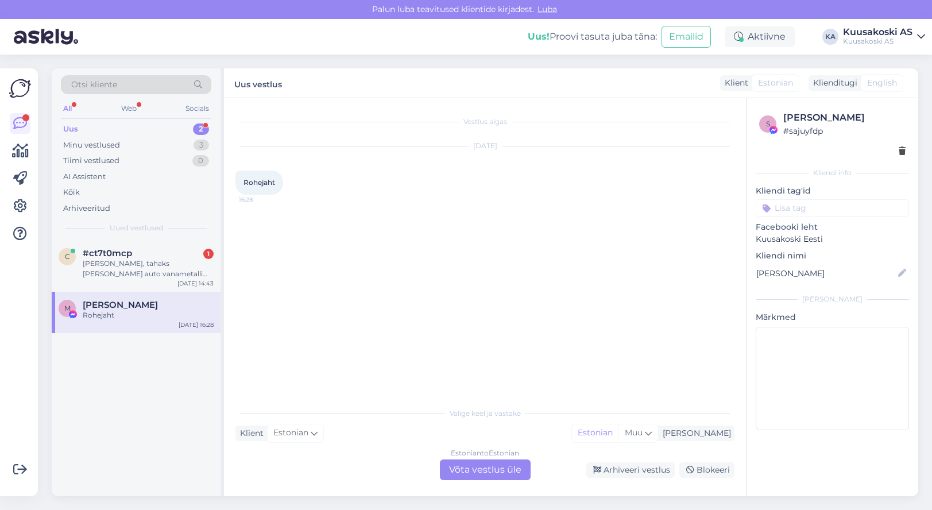 This screenshot has height=510, width=932. What do you see at coordinates (260, 199) in the screenshot?
I see `span: 16:28` at bounding box center [260, 199].